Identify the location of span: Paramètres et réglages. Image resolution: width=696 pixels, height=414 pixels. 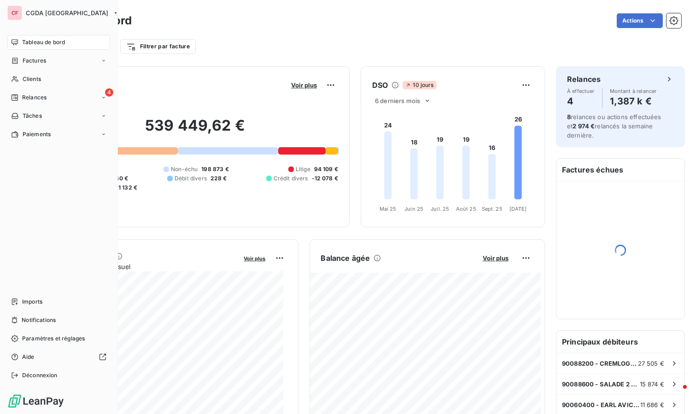
(53, 339).